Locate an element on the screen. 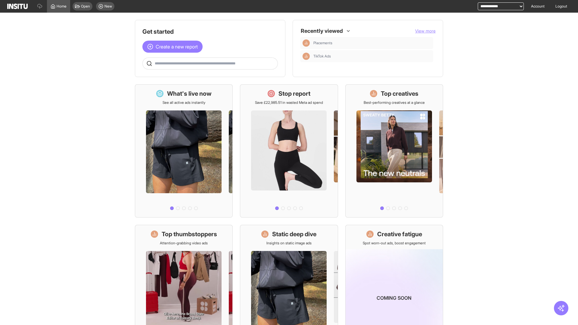 This screenshot has height=325, width=578. button: View more is located at coordinates (425, 31).